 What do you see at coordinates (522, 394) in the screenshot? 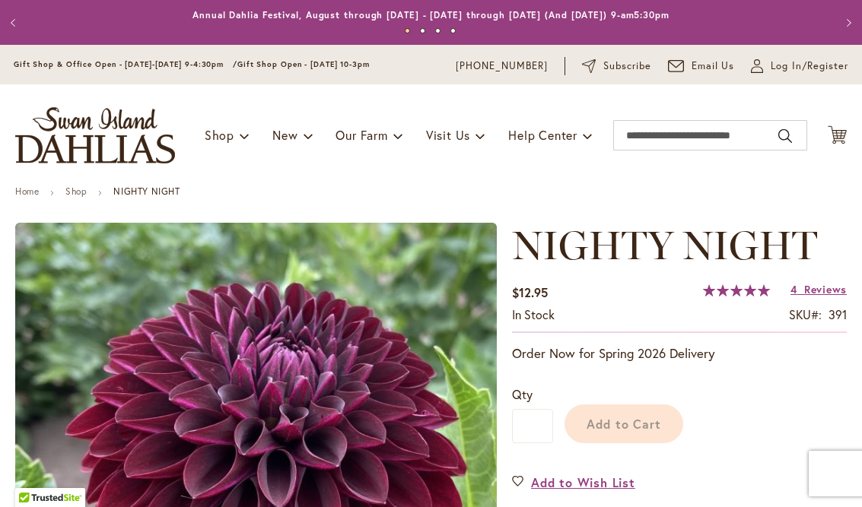
I see `span: Qty` at bounding box center [522, 394].